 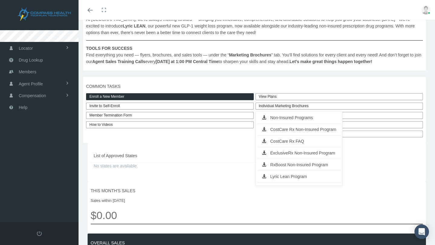 I want to click on a: Member Termination Form, so click(x=170, y=115).